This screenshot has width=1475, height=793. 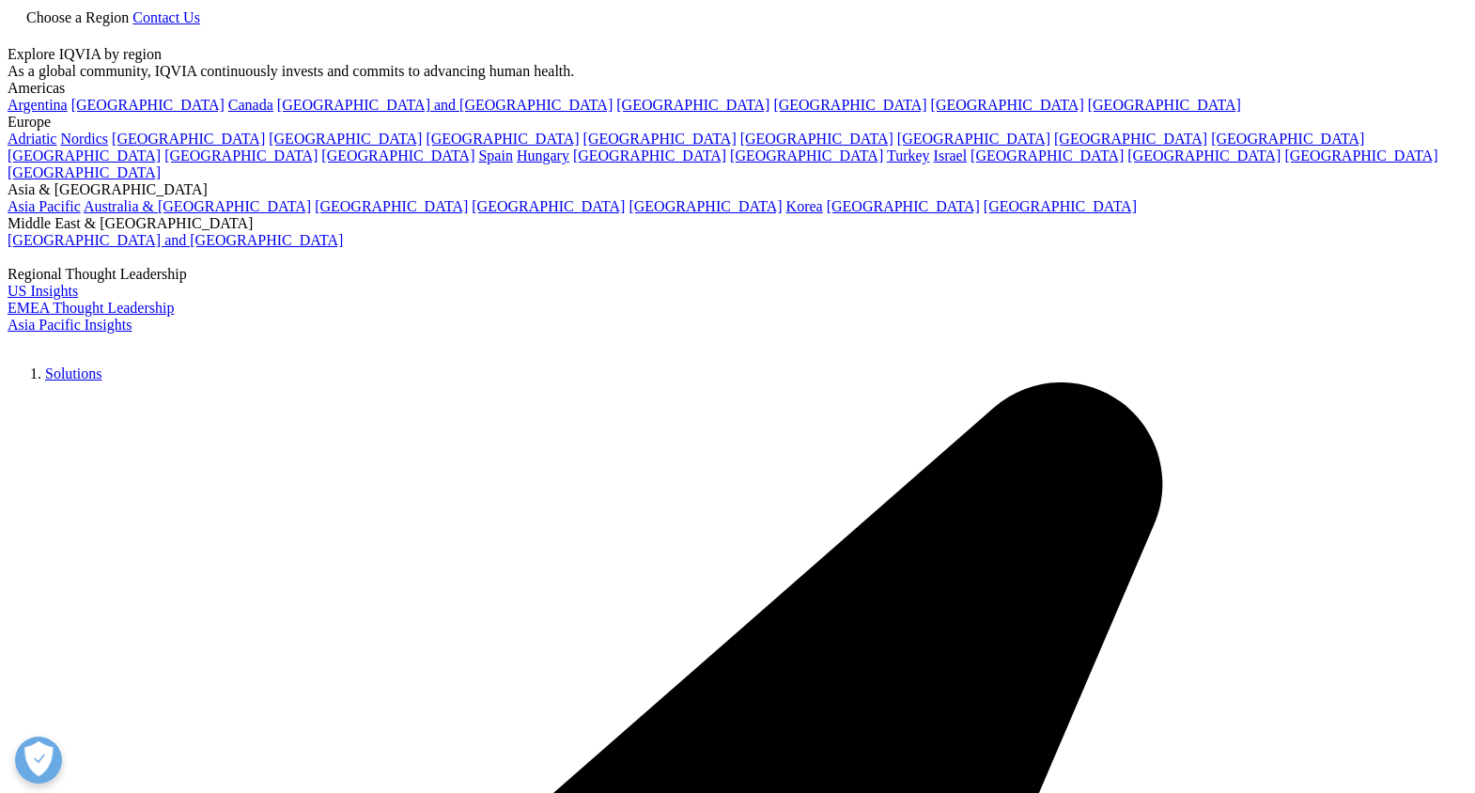 I want to click on a: Nordics, so click(x=84, y=138).